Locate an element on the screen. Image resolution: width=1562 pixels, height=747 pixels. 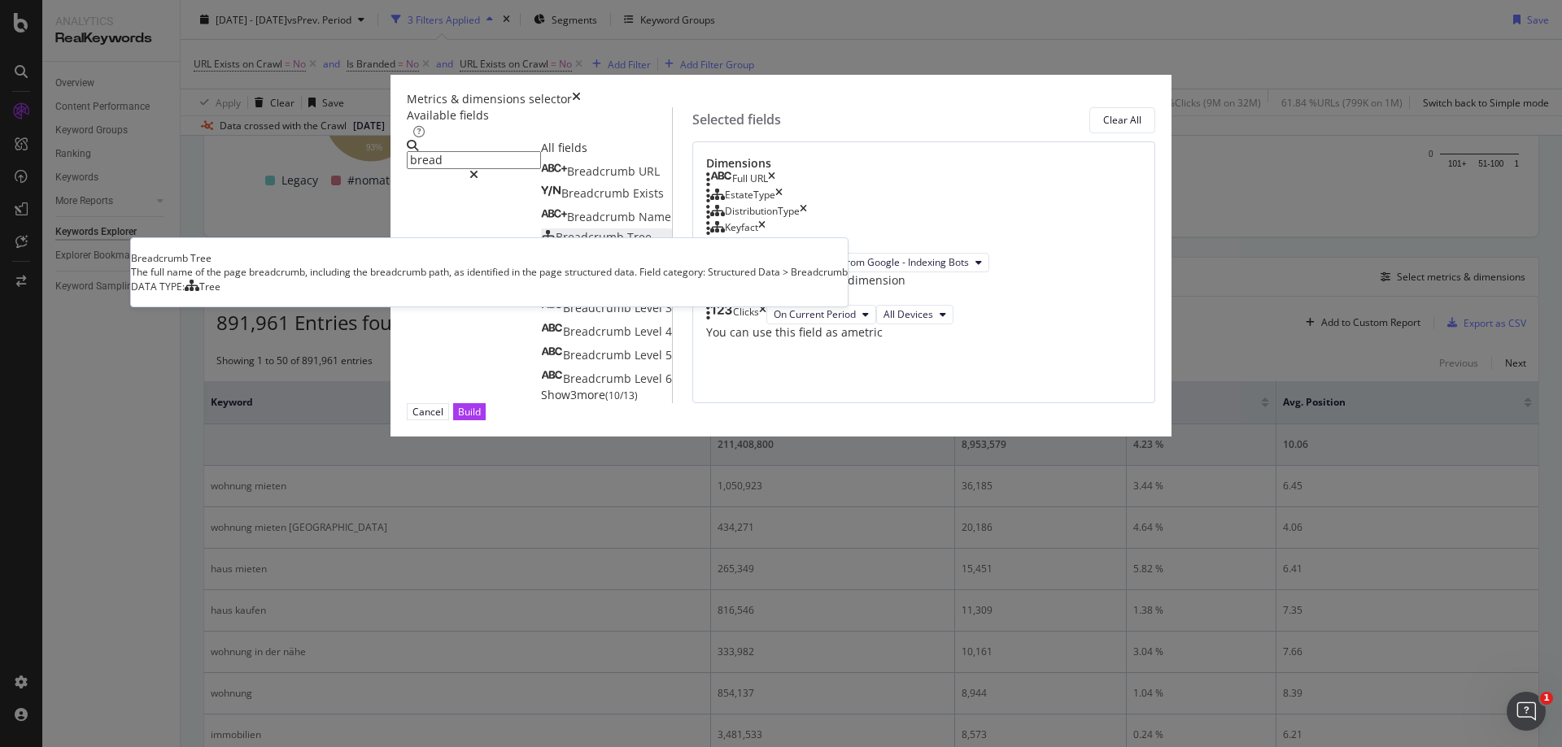
span: Name is located at coordinates (655, 216).